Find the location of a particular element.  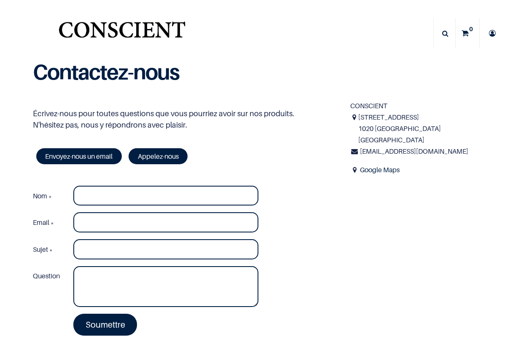

p: Écrivez-nous pour toutes questions que vous pourriez avoir sur nos produits. N'hésitez pas, nous ... is located at coordinates (185, 119).